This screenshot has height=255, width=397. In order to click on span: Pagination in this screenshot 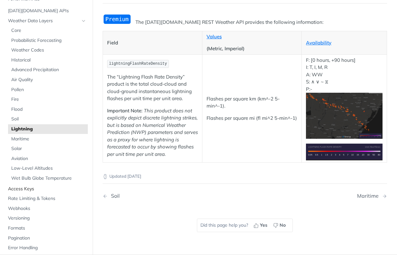, I will do `click(47, 238)`.